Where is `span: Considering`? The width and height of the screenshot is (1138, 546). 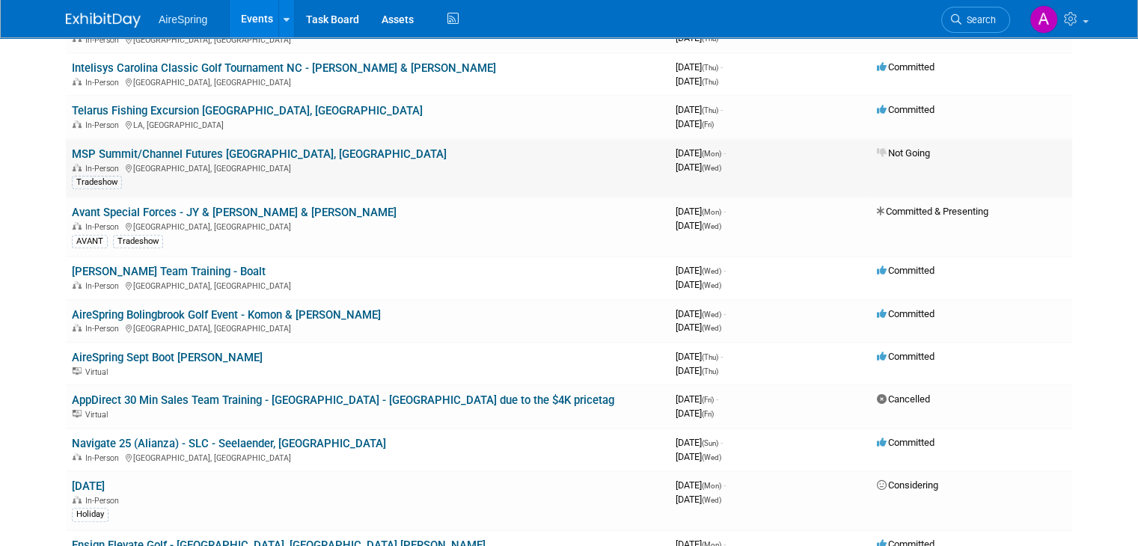 span: Considering is located at coordinates (907, 485).